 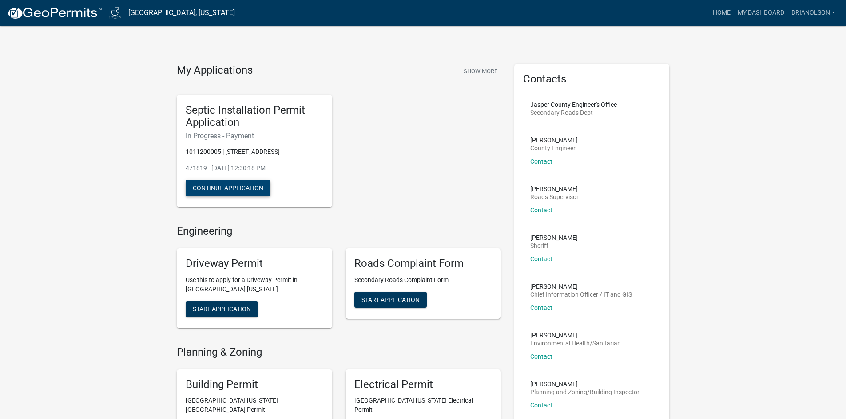 What do you see at coordinates (553, 246) in the screenshot?
I see `p: Sheriff` at bounding box center [553, 246].